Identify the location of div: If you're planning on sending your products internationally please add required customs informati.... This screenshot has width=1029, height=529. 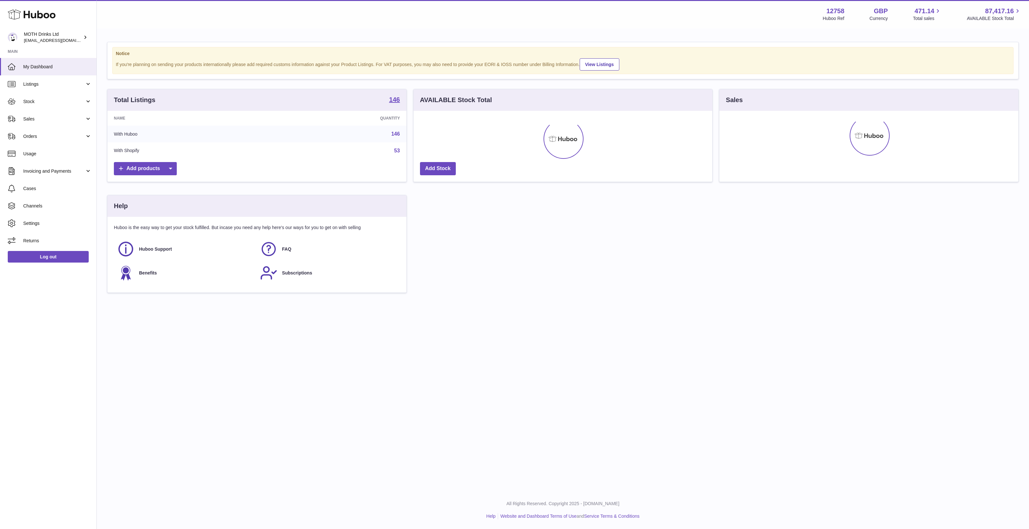
(563, 64).